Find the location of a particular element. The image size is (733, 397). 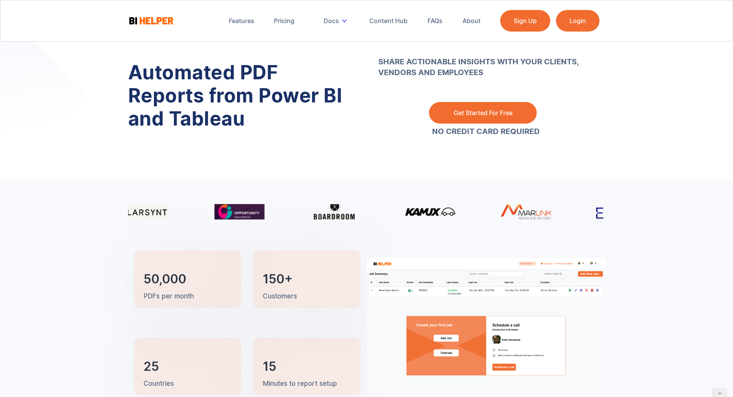

a: Features is located at coordinates (242, 21).